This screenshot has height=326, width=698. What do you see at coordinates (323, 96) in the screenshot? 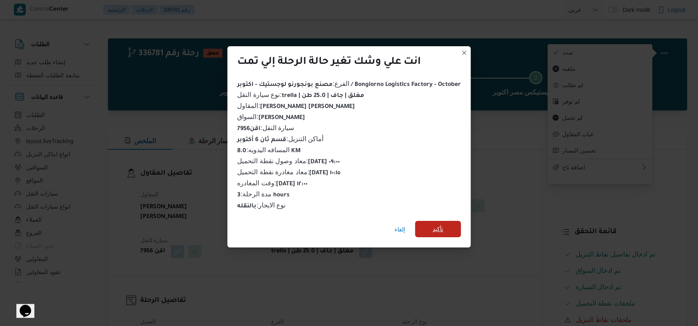
I see `b: trella | مغلق | جاف | 25.0 طن` at bounding box center [323, 96].